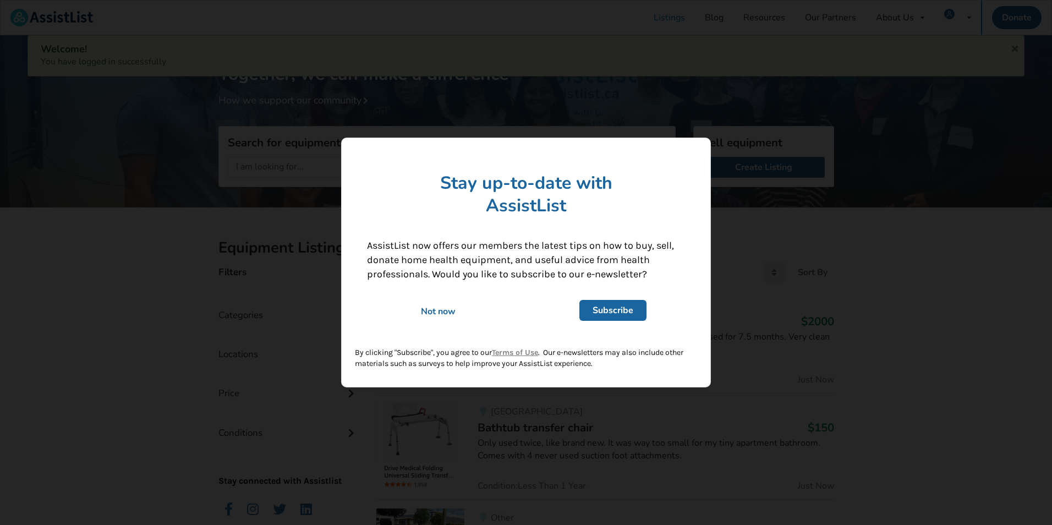  Describe the element at coordinates (438, 311) in the screenshot. I see `div: Not now` at that location.